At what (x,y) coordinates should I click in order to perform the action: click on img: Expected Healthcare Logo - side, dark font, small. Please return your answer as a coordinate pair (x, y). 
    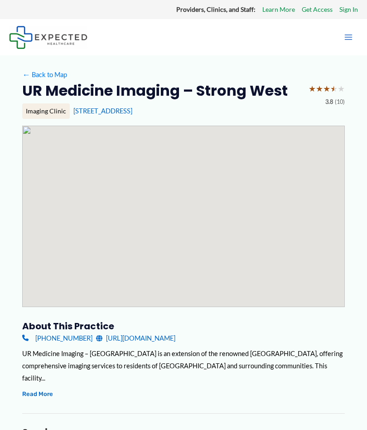
    Looking at the image, I should click on (48, 37).